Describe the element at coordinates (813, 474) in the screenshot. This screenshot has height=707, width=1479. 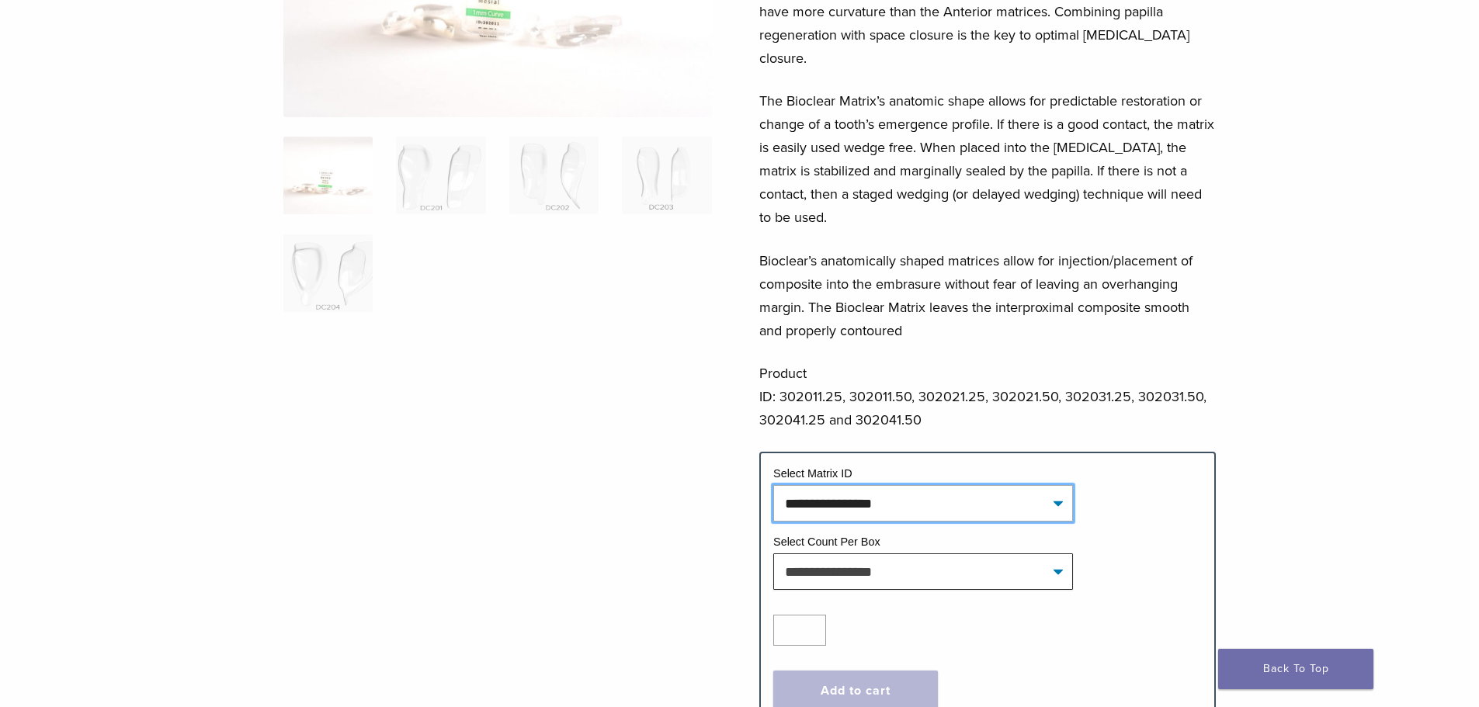
I see `label: Select Matrix ID` at that location.